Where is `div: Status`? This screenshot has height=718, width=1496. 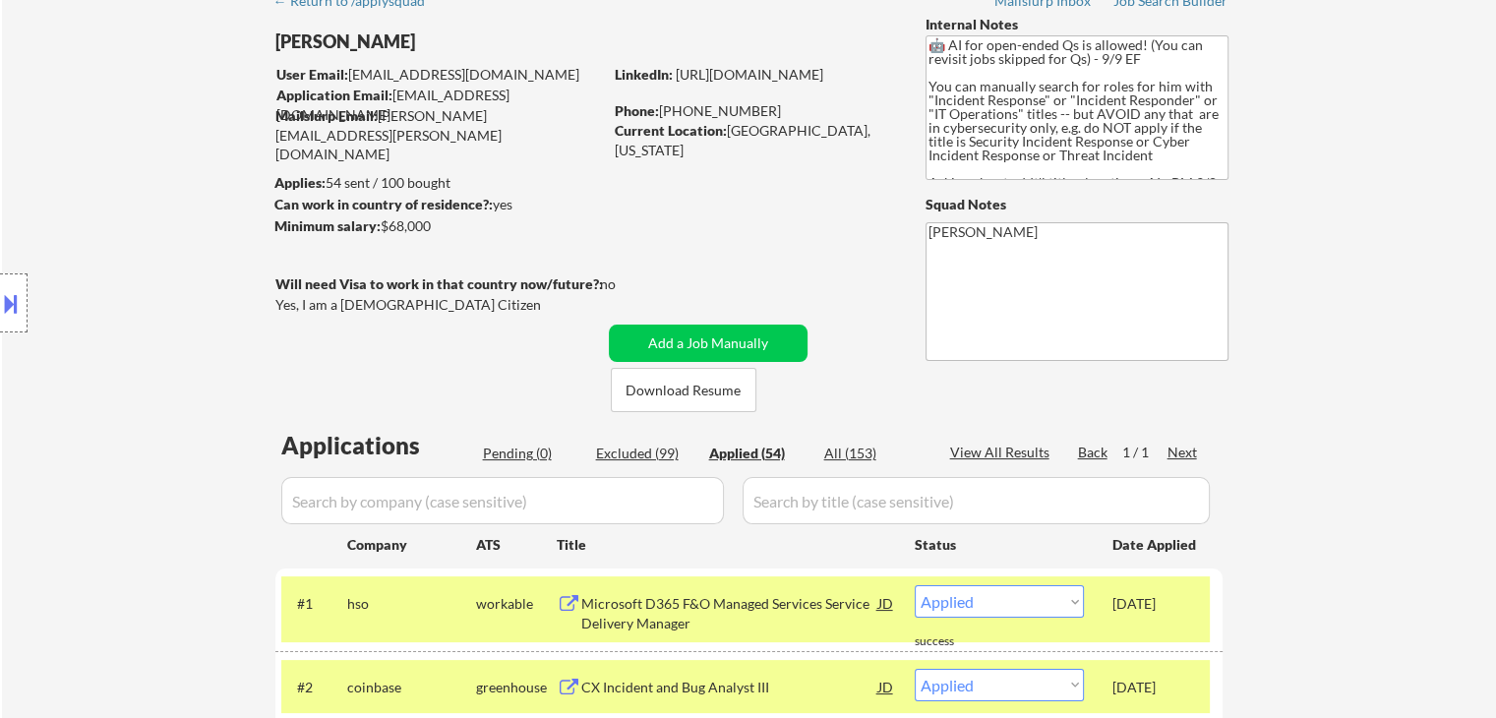
div: Status is located at coordinates (999, 544).